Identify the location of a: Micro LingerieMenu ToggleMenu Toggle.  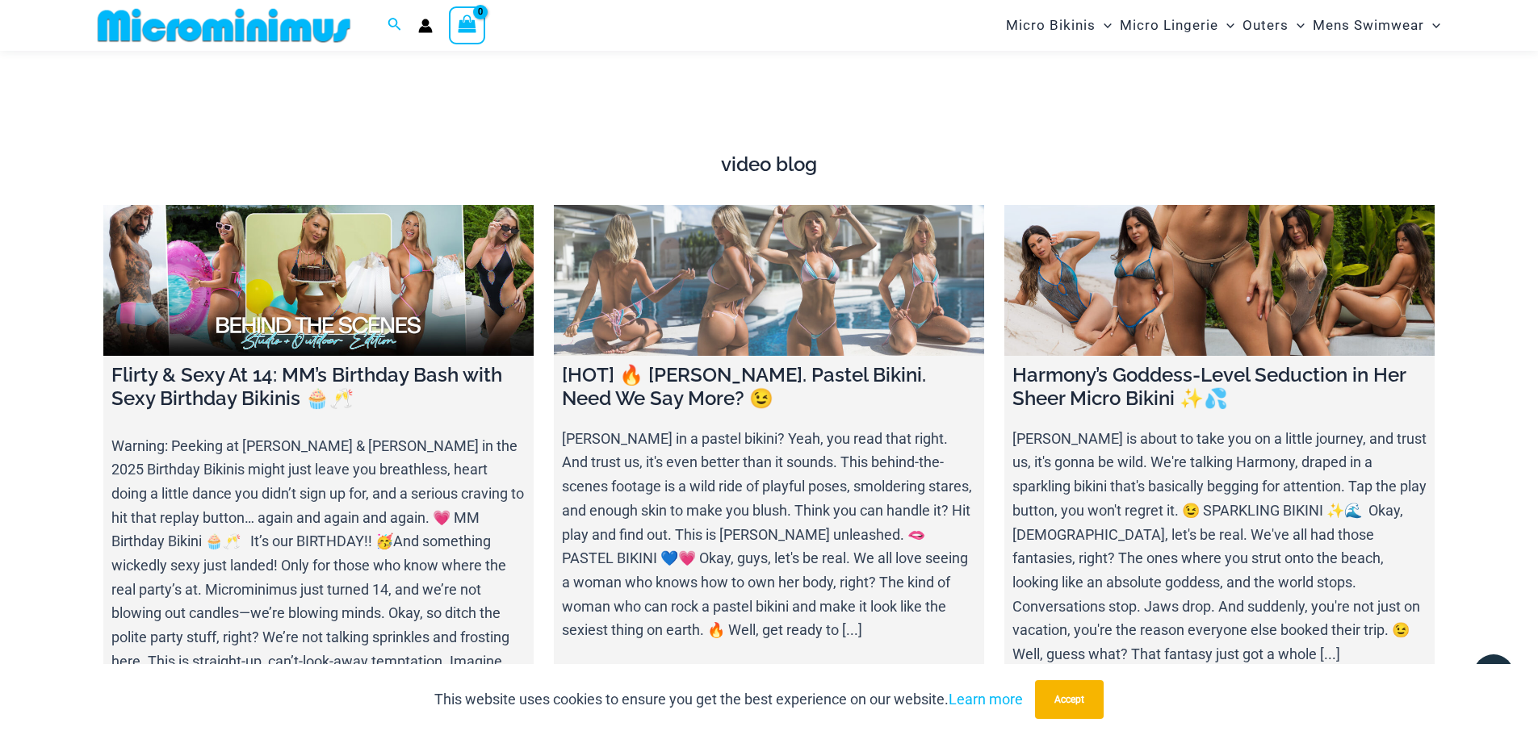
(1177, 25).